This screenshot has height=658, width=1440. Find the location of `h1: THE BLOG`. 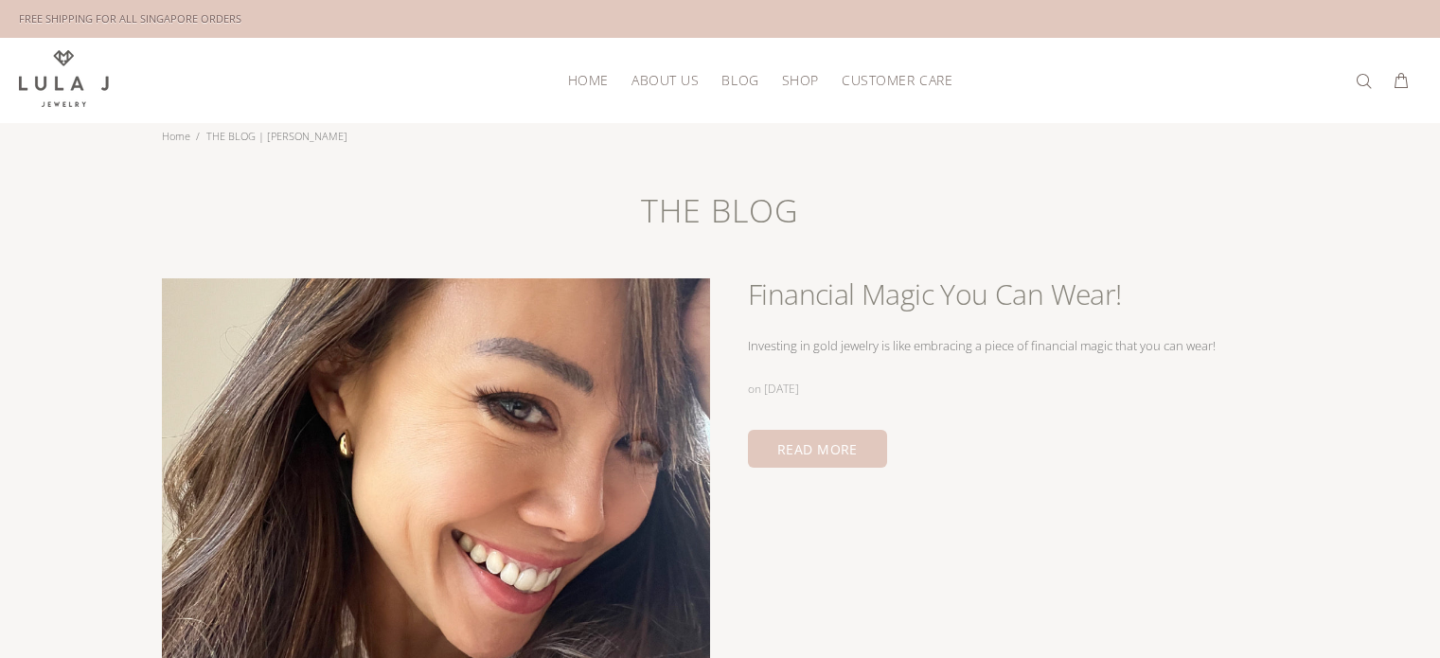

h1: THE BLOG is located at coordinates (721, 234).